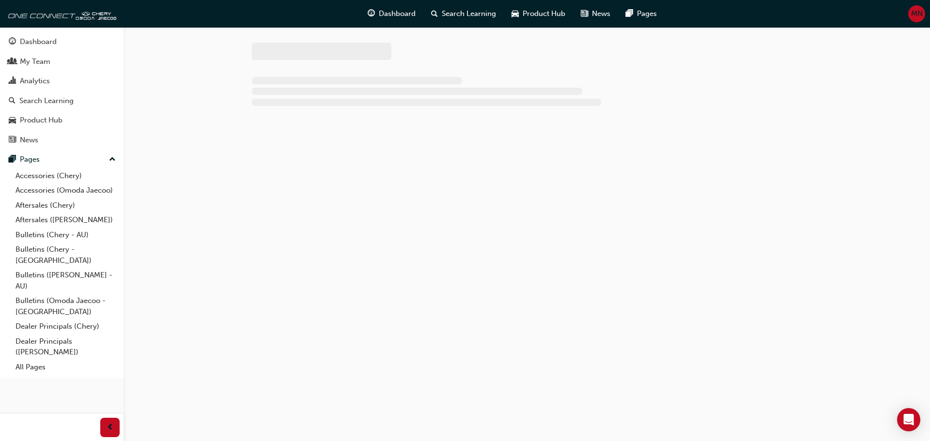 This screenshot has height=441, width=930. I want to click on a: Dashboard, so click(62, 42).